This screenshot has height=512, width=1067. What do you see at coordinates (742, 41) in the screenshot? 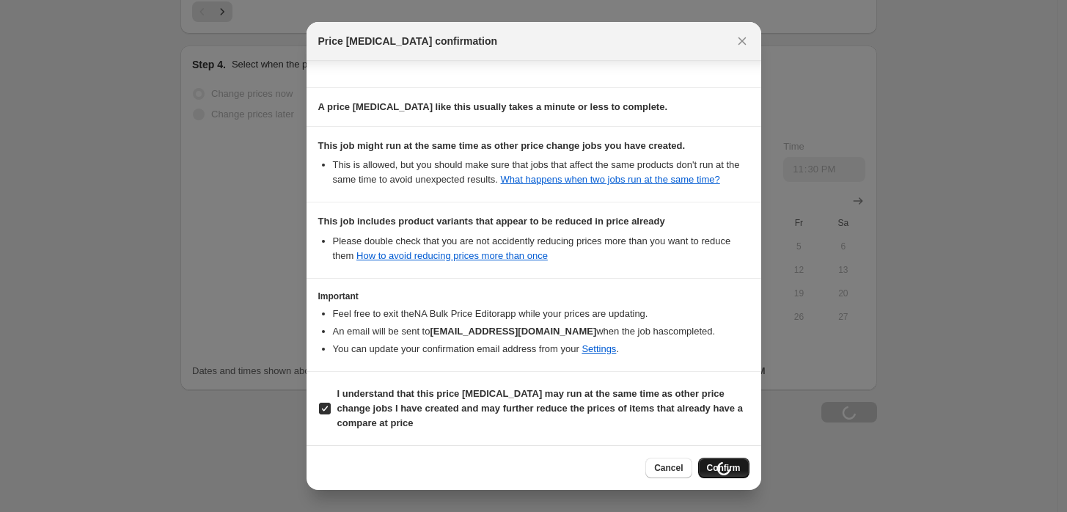
I see `button: Close` at bounding box center [742, 41].